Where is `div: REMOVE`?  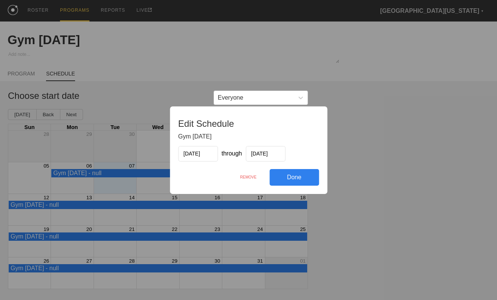 div: REMOVE is located at coordinates (248, 177).